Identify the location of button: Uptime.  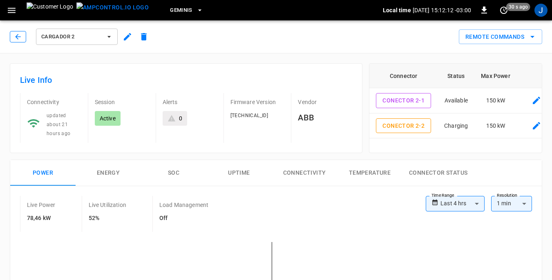
(239, 173).